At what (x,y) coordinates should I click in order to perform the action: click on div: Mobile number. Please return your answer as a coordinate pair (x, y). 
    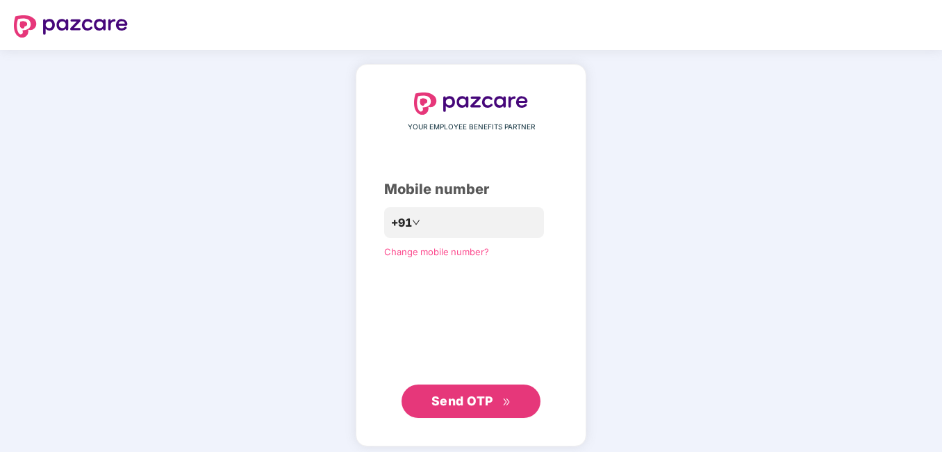
    Looking at the image, I should click on (471, 189).